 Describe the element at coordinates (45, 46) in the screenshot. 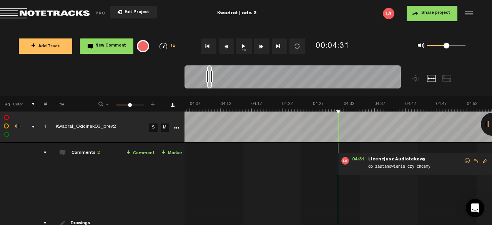

I see `button: +Add Track` at that location.